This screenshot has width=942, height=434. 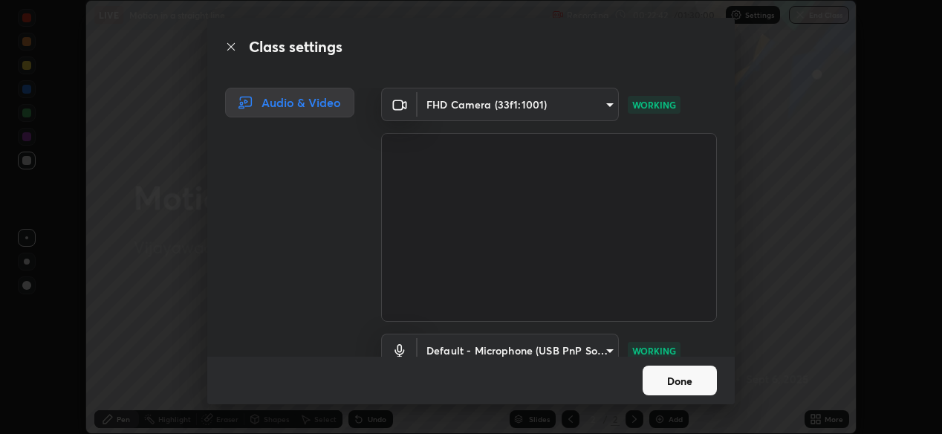 What do you see at coordinates (680, 380) in the screenshot?
I see `button: Done` at bounding box center [680, 380].